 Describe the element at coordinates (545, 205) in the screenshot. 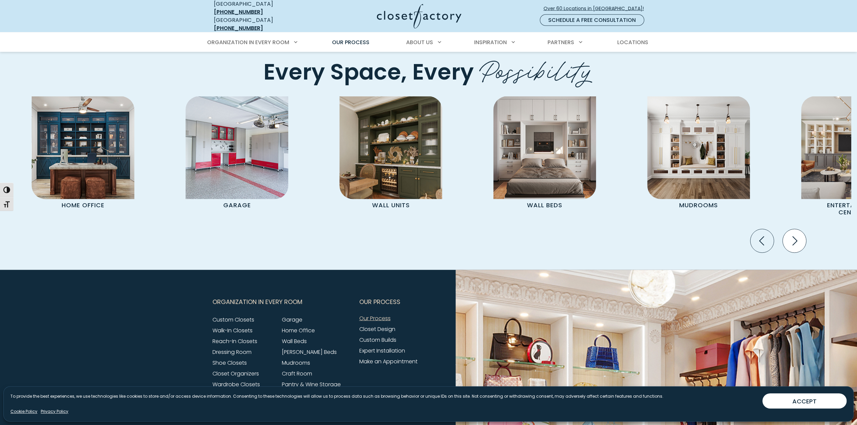

I see `p: Wall Beds` at that location.